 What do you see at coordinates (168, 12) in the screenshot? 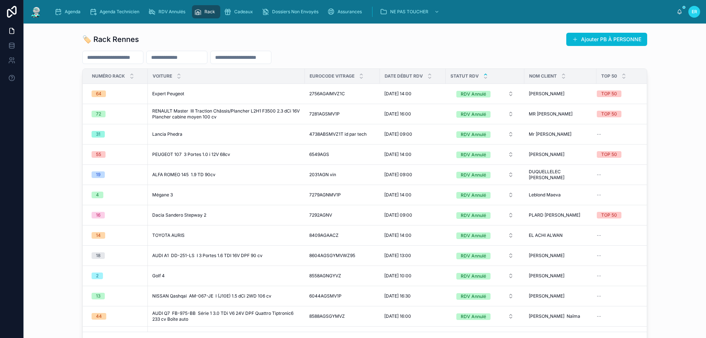
I see `a: RDV Annulés` at bounding box center [168, 12].